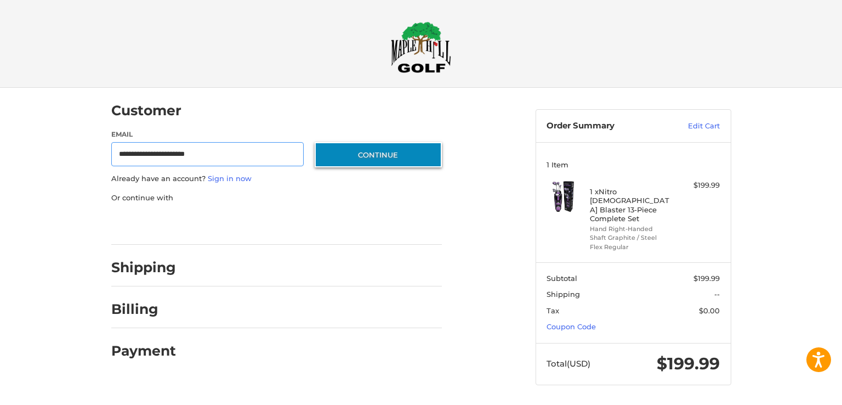 Image resolution: width=842 pixels, height=405 pixels. What do you see at coordinates (698, 185) in the screenshot?
I see `div: $199.99` at bounding box center [698, 185].